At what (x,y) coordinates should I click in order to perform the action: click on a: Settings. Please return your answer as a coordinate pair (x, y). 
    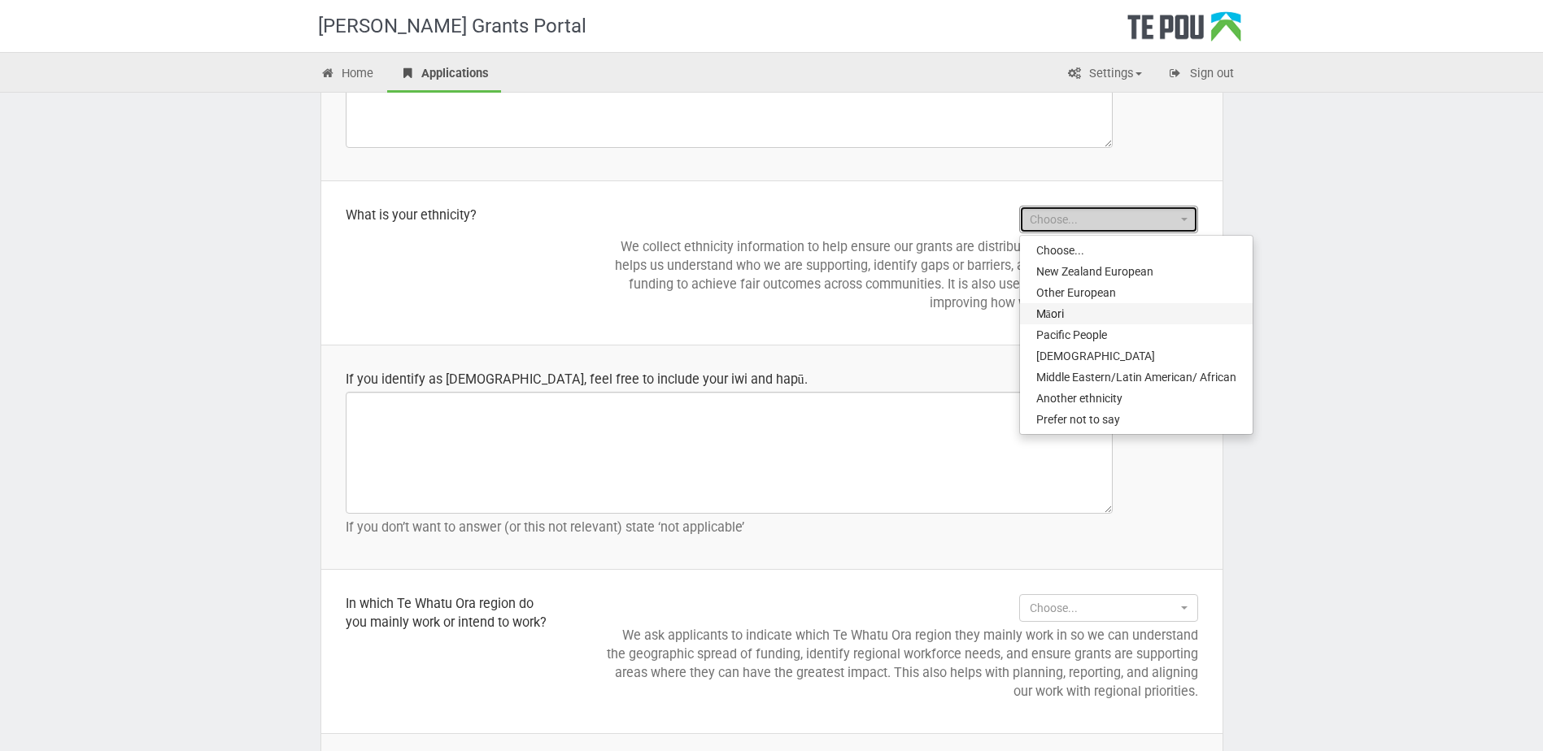
    Looking at the image, I should click on (1104, 75).